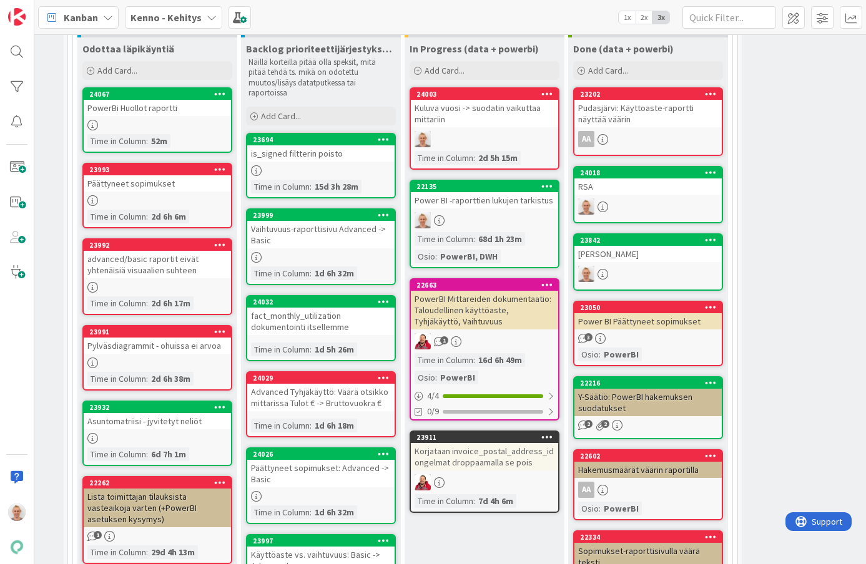 Image resolution: width=866 pixels, height=564 pixels. What do you see at coordinates (323, 541) in the screenshot?
I see `div: 23997` at bounding box center [323, 541].